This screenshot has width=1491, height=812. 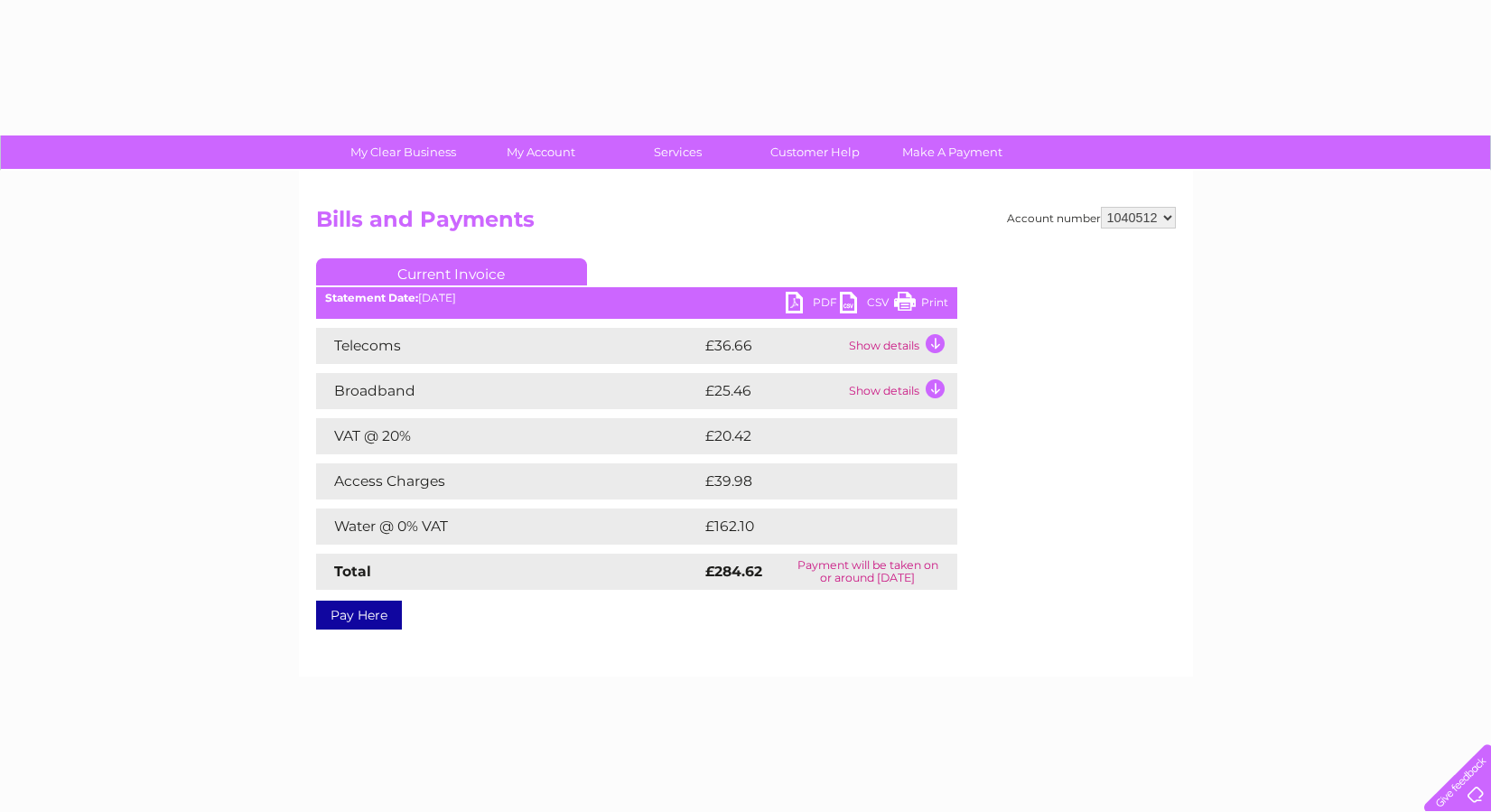 I want to click on a: Services, so click(x=678, y=151).